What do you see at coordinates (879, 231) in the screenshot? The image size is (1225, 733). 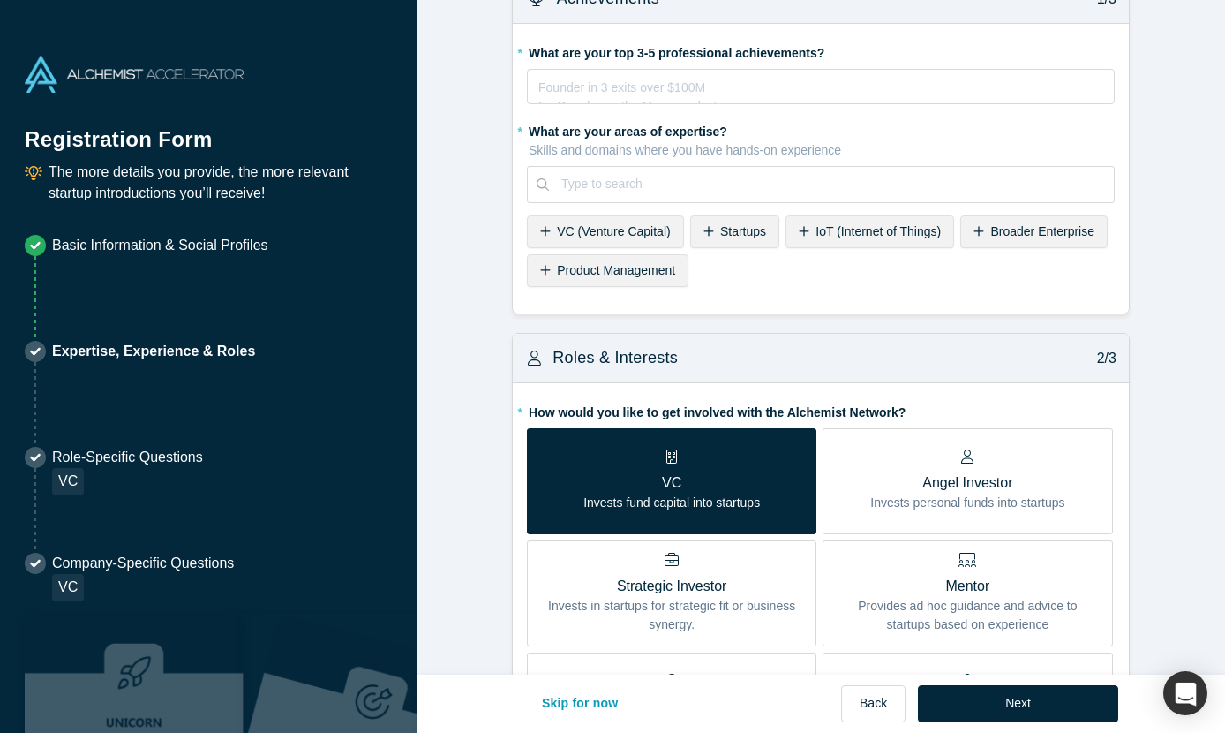 I see `span: IoT (Internet of Things)` at bounding box center [879, 231].